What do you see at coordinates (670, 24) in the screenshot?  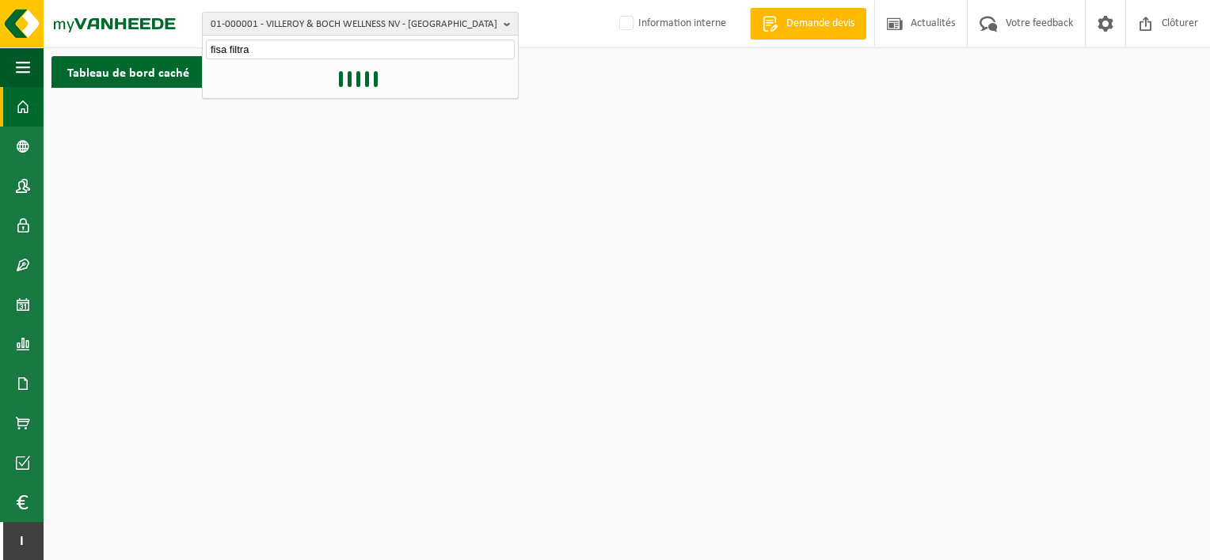 I see `label: Information interne` at bounding box center [670, 24].